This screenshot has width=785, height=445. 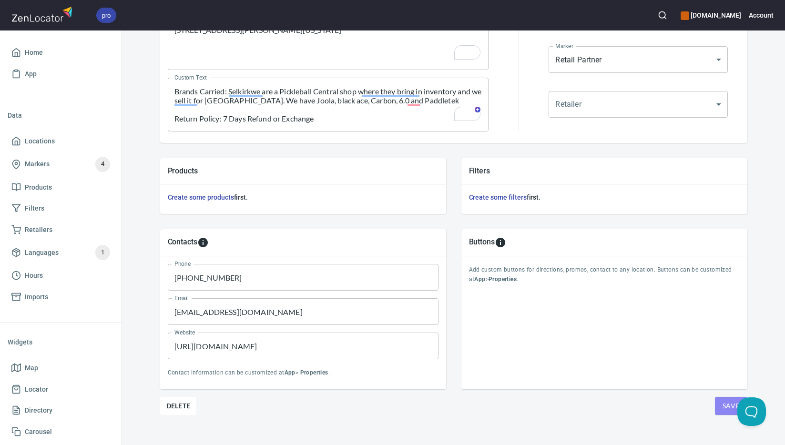 What do you see at coordinates (61, 390) in the screenshot?
I see `a: Locator` at bounding box center [61, 390].